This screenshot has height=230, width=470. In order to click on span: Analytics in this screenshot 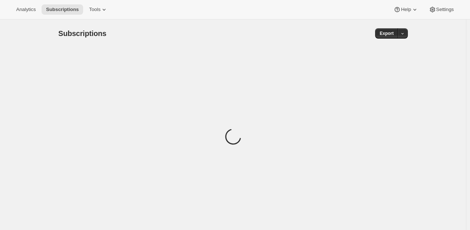, I will do `click(26, 10)`.